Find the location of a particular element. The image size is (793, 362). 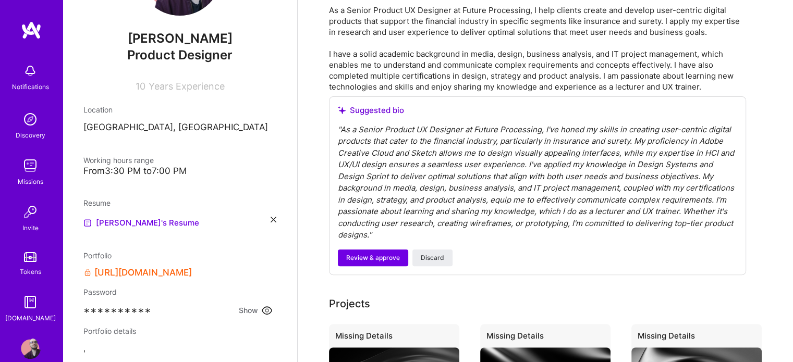

img: User Avatar is located at coordinates (30, 349).